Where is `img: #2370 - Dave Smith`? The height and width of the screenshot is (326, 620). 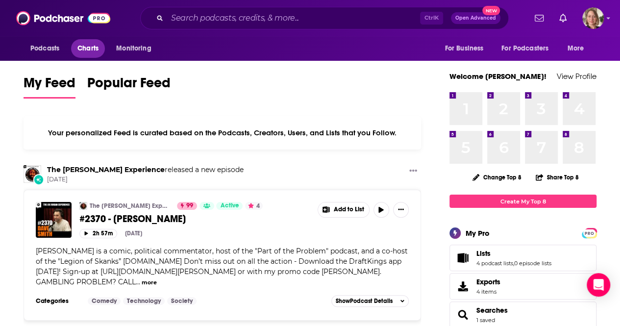
img: #2370 - Dave Smith is located at coordinates (53, 220).